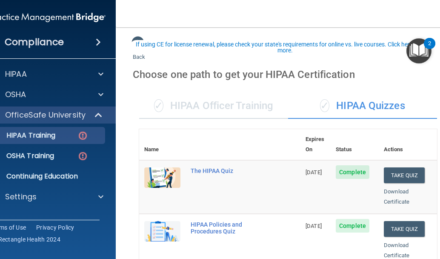 The height and width of the screenshot is (259, 440). Describe the element at coordinates (224, 228) in the screenshot. I see `div: HIPAA Policies and Procedures Quiz` at that location.